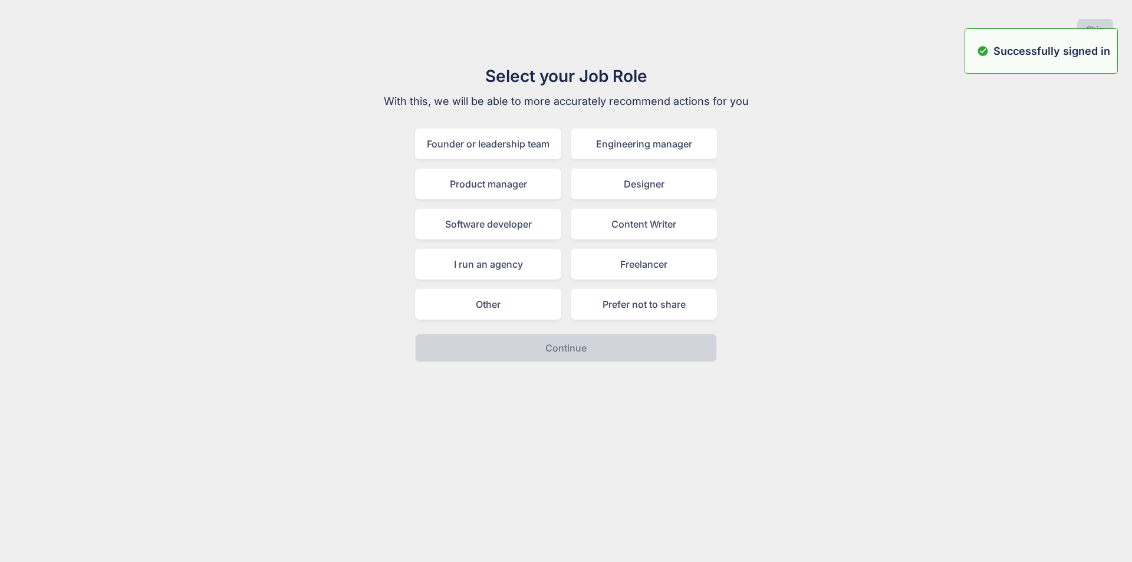  I want to click on p: Successfully signed in, so click(1052, 51).